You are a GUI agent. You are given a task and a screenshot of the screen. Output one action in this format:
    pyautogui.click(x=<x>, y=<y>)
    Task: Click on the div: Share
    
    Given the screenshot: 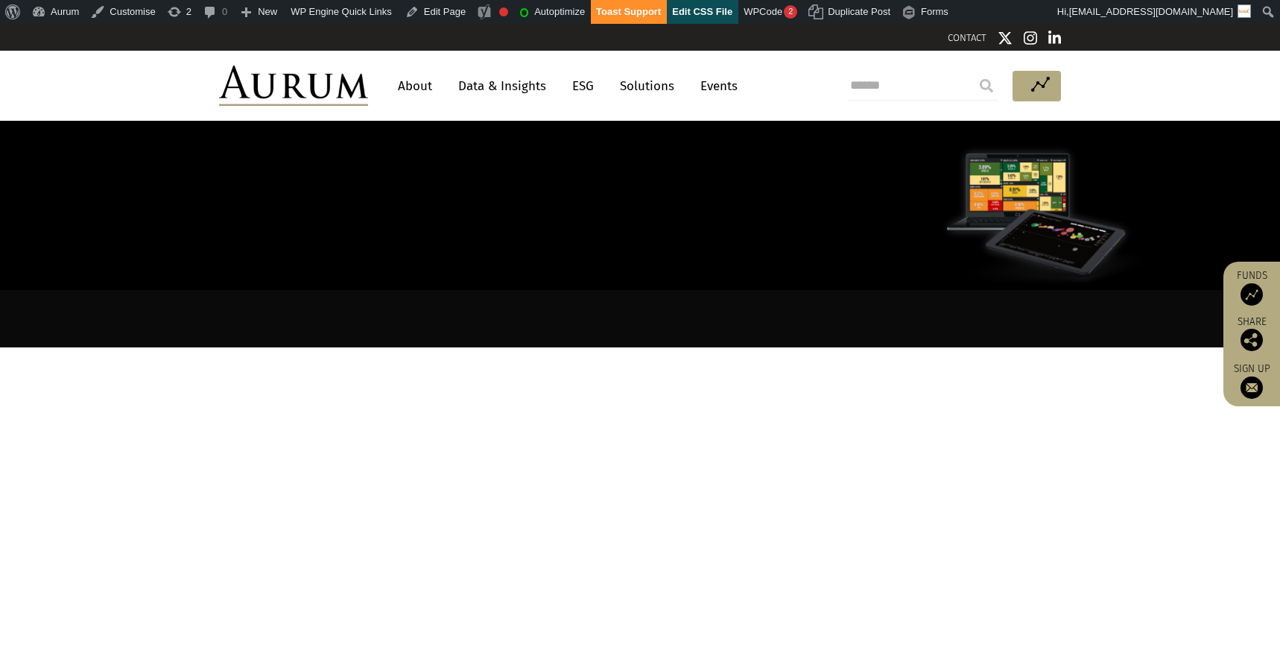 What is the action you would take?
    pyautogui.click(x=1252, y=334)
    